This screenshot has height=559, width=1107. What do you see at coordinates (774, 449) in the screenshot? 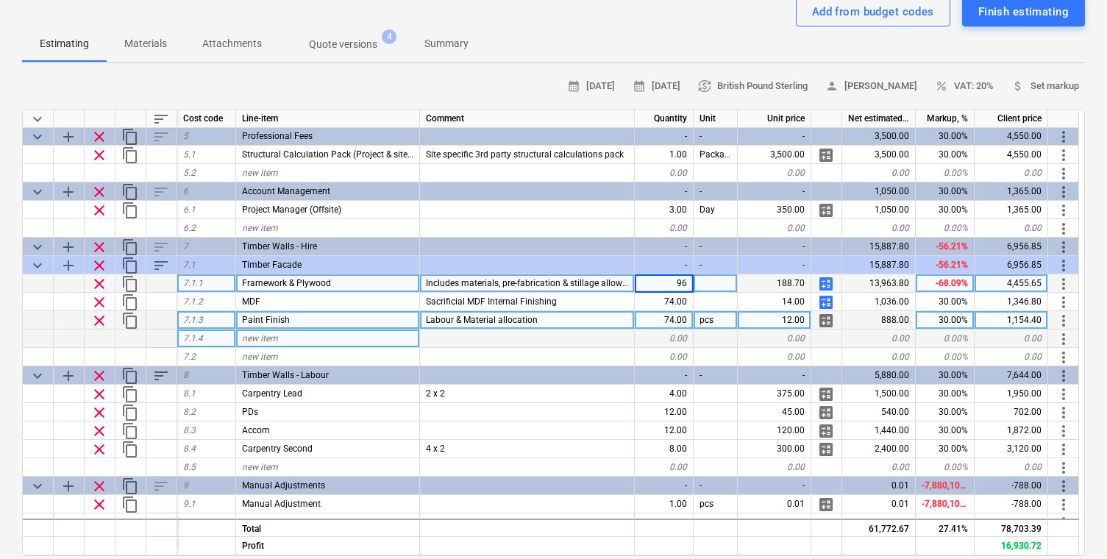
I see `div: 300.00` at bounding box center [774, 449].